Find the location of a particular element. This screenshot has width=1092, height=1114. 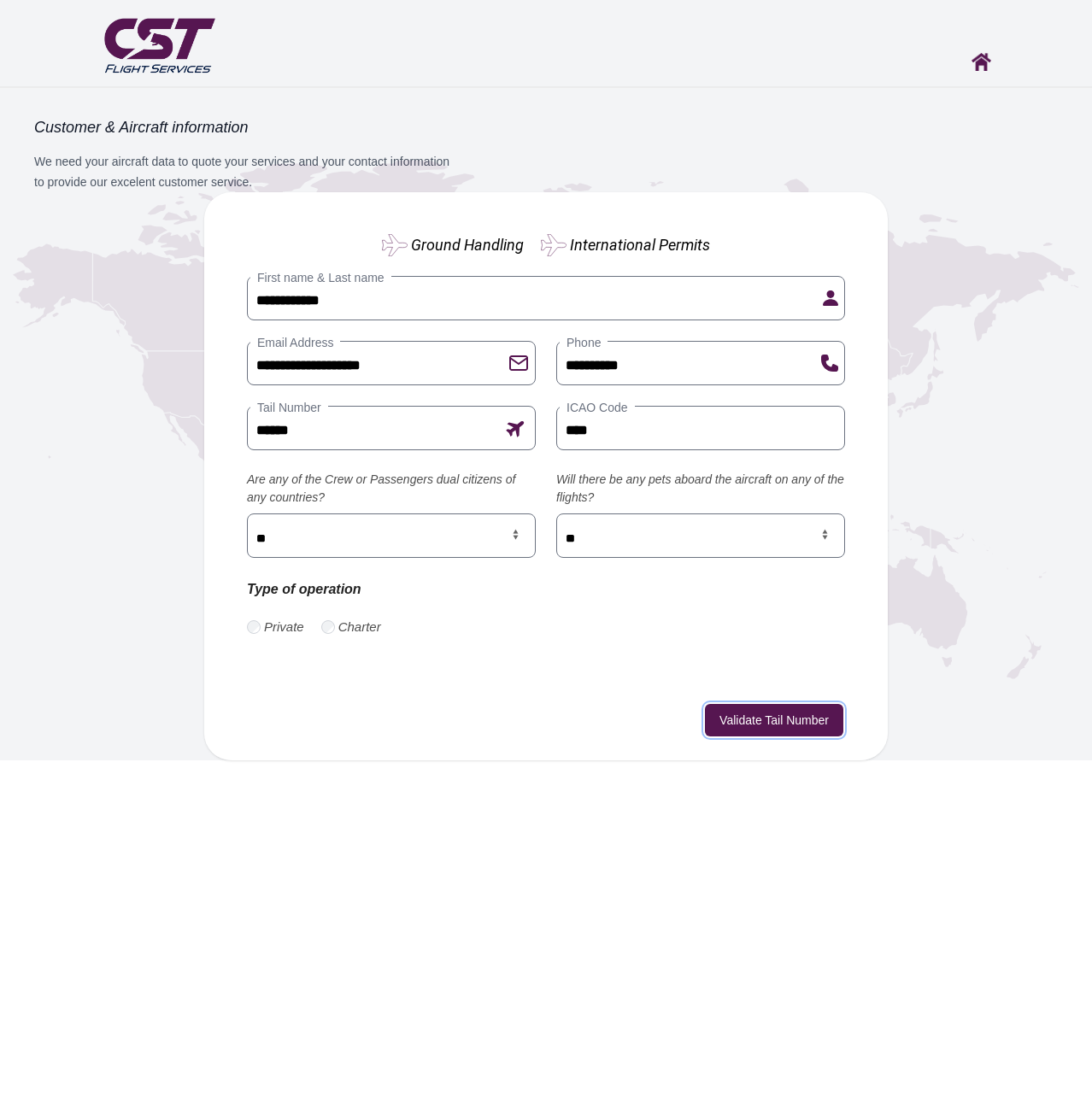

img: Home is located at coordinates (980, 61).